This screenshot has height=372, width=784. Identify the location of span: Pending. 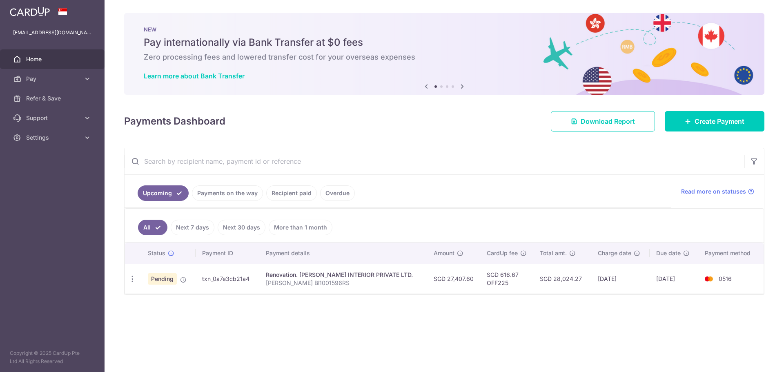
(162, 279).